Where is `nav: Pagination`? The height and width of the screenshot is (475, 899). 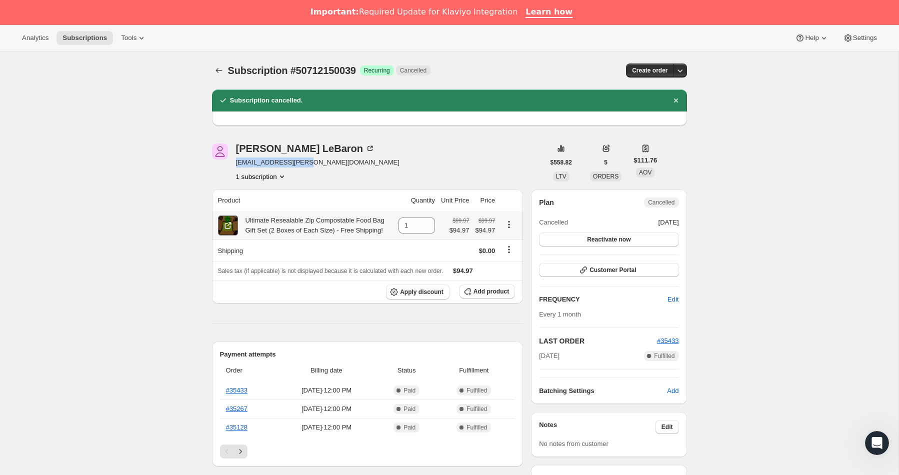
nav: Pagination is located at coordinates (368, 452).